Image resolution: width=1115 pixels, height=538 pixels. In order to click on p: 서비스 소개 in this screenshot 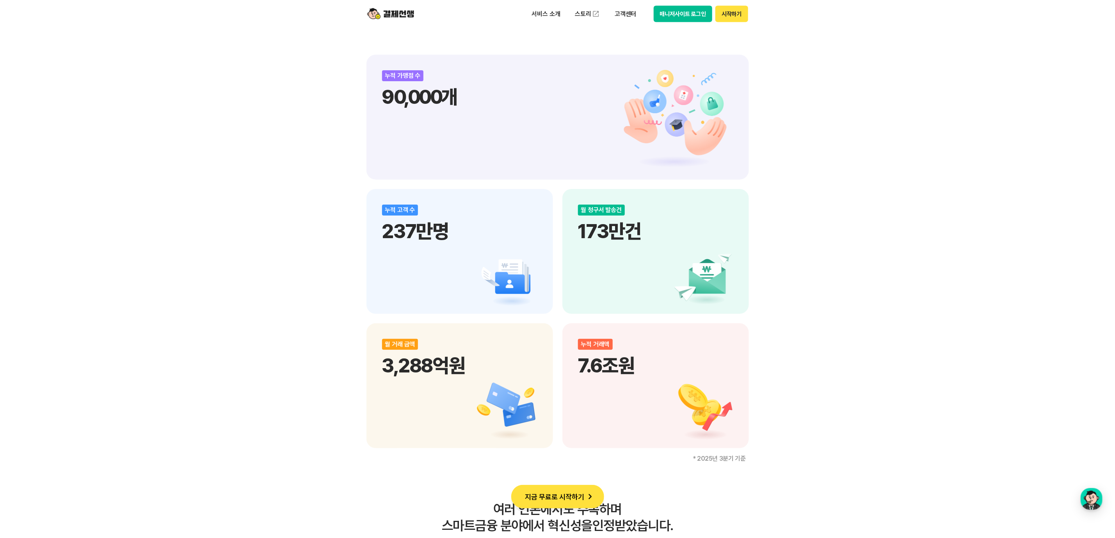, I will do `click(546, 14)`.